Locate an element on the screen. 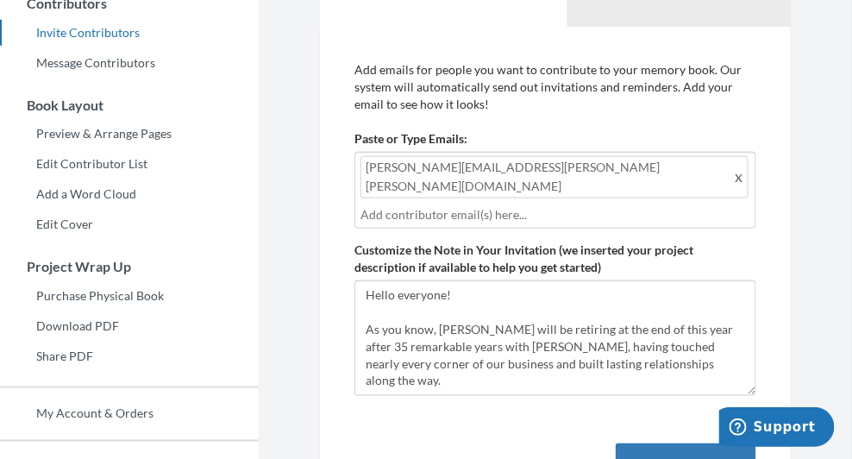 The width and height of the screenshot is (852, 459). h3: Book Layout is located at coordinates (129, 105).